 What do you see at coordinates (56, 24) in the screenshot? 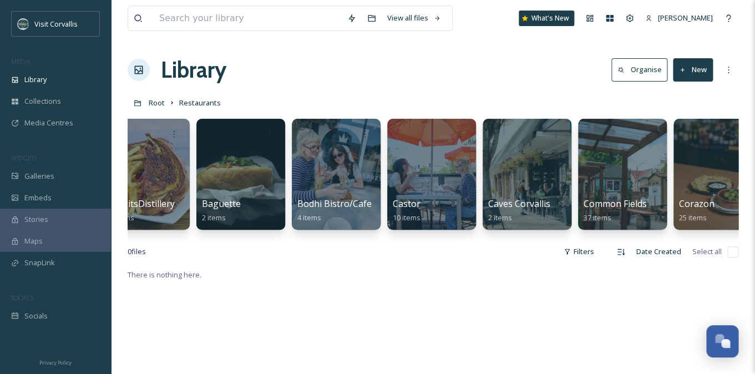
I see `span: Visit Corvallis` at bounding box center [56, 24].